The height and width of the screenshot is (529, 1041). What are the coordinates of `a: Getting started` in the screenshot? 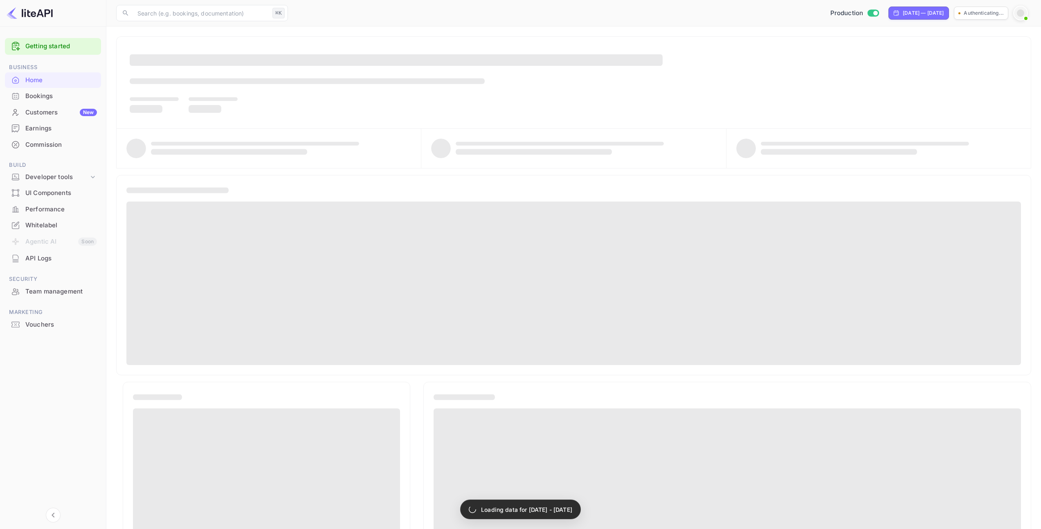 It's located at (61, 46).